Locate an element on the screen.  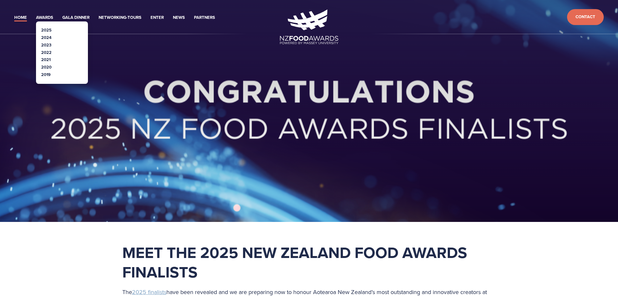
a: 2020 is located at coordinates (46, 67).